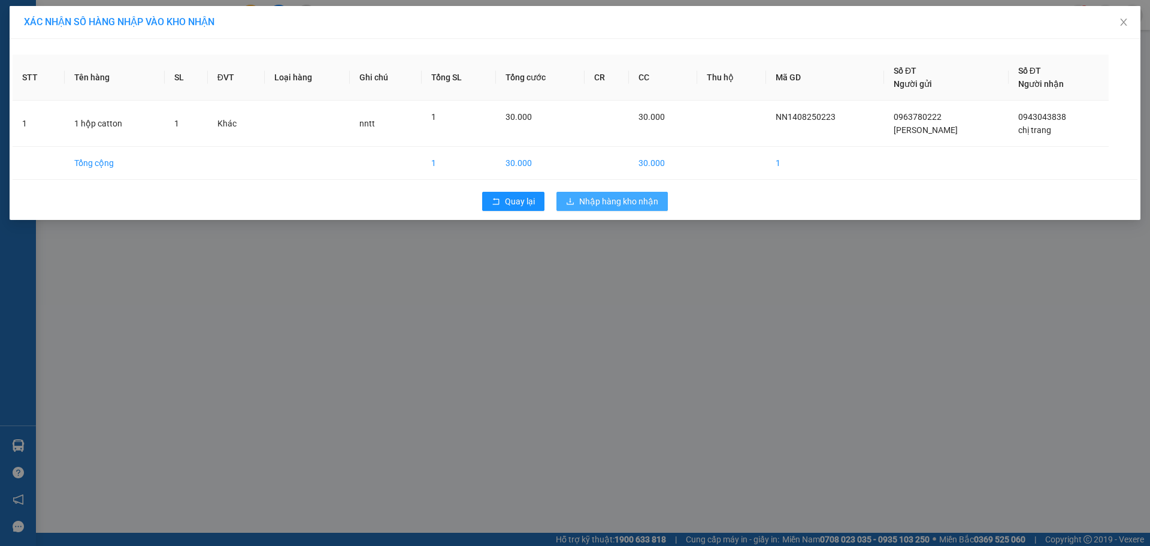  Describe the element at coordinates (825, 77) in the screenshot. I see `th: Mã GD` at that location.